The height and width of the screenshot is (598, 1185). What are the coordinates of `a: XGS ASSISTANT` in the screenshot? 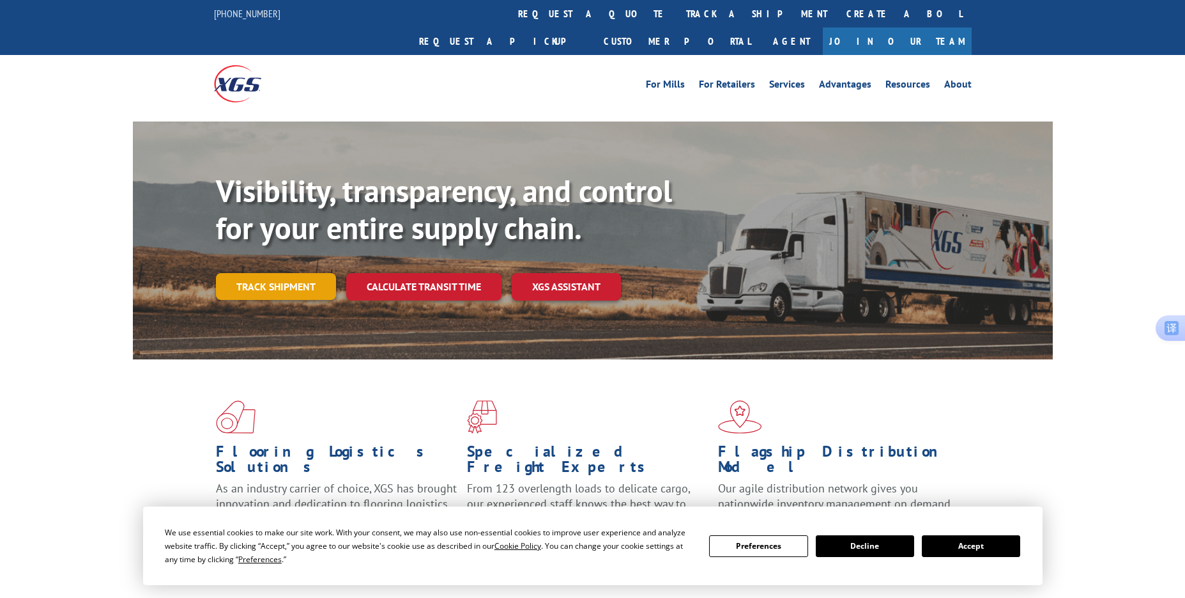 It's located at (566, 286).